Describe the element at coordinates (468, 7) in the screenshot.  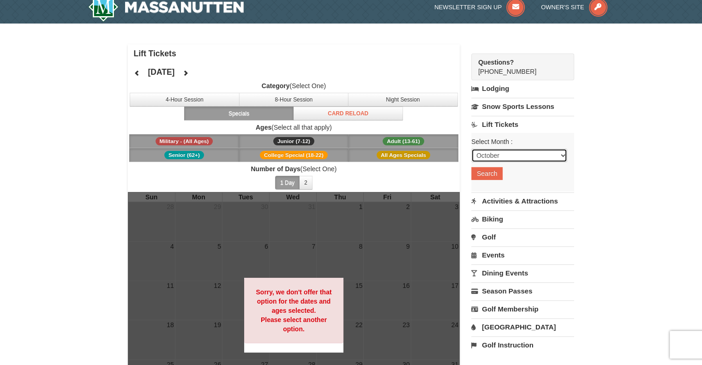
I see `span: Newsletter Sign Up` at that location.